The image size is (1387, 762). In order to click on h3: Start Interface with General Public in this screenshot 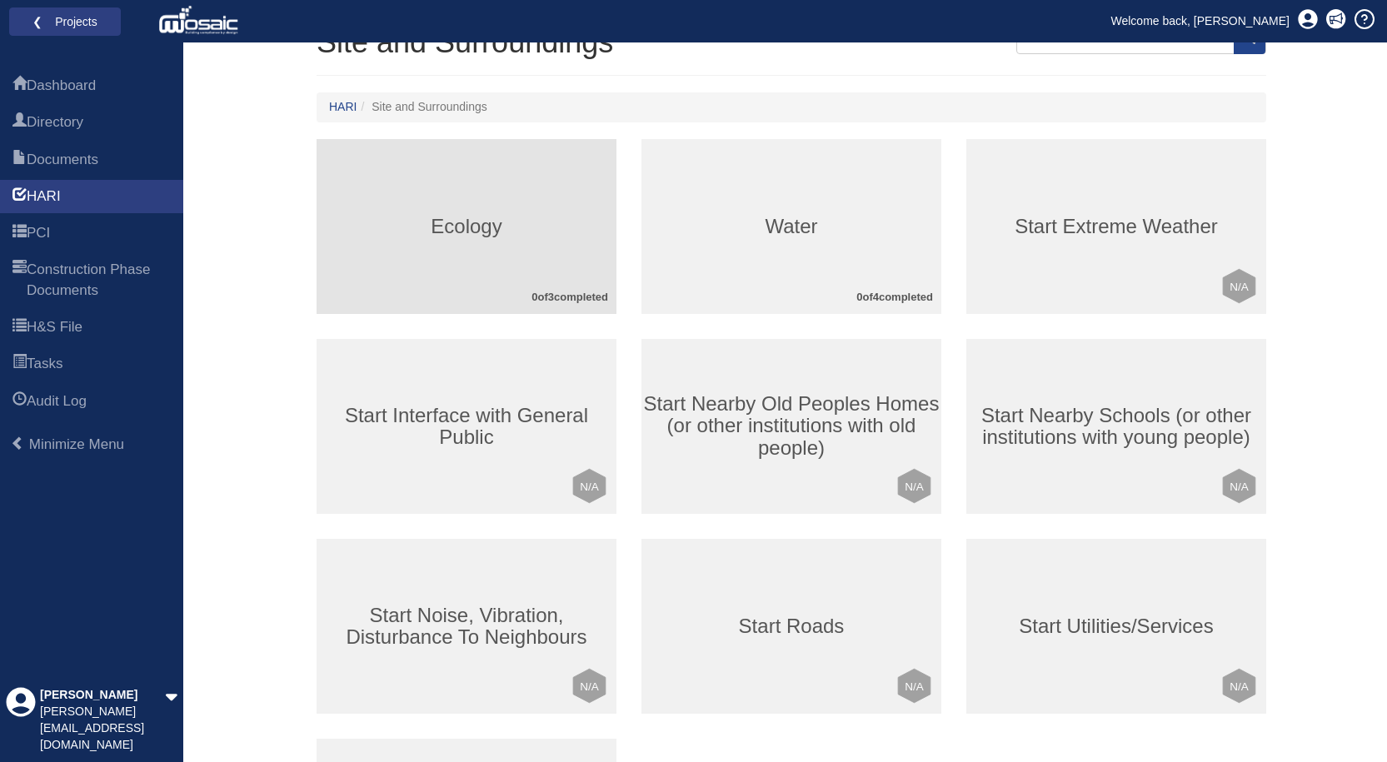, I will do `click(466, 426)`.